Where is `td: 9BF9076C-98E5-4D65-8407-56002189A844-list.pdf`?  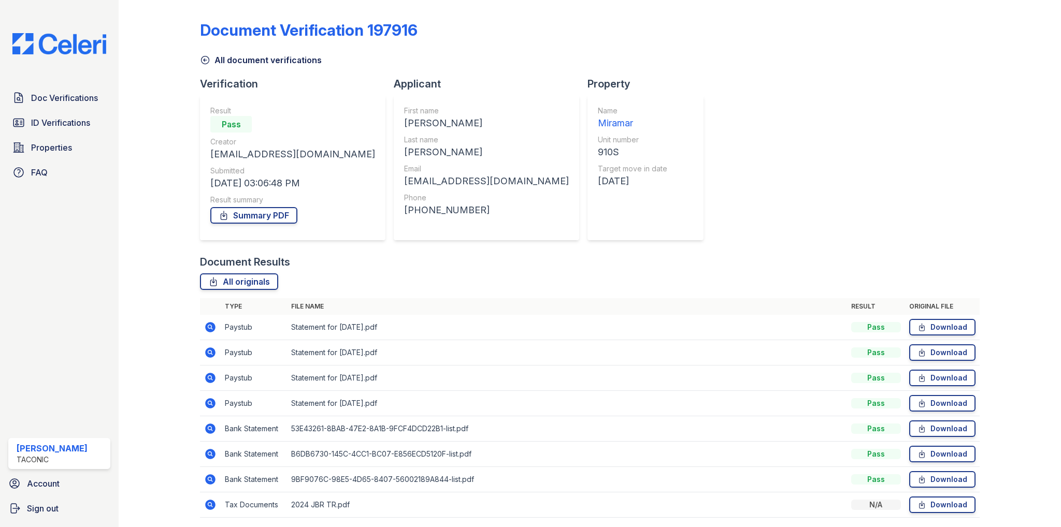
td: 9BF9076C-98E5-4D65-8407-56002189A844-list.pdf is located at coordinates (567, 480).